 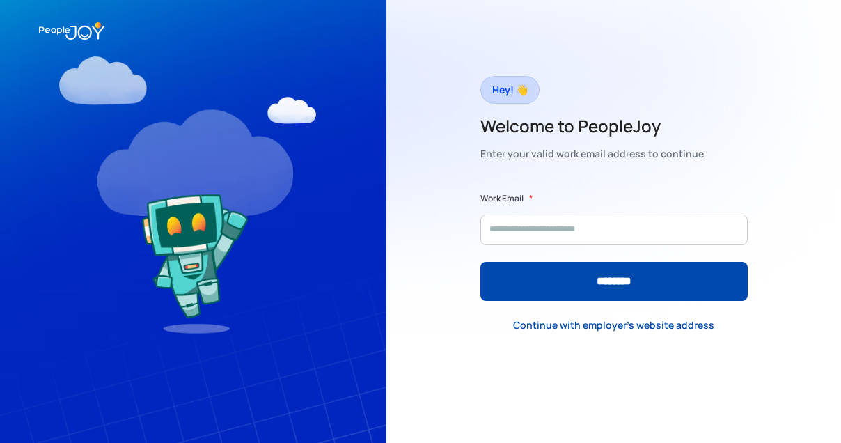 I want to click on a: Continue with employer's website address, so click(x=613, y=325).